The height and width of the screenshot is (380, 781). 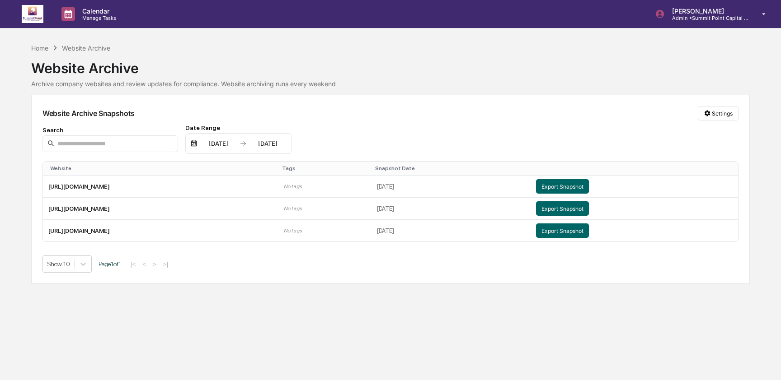 What do you see at coordinates (718, 113) in the screenshot?
I see `button: Settings` at bounding box center [718, 113].